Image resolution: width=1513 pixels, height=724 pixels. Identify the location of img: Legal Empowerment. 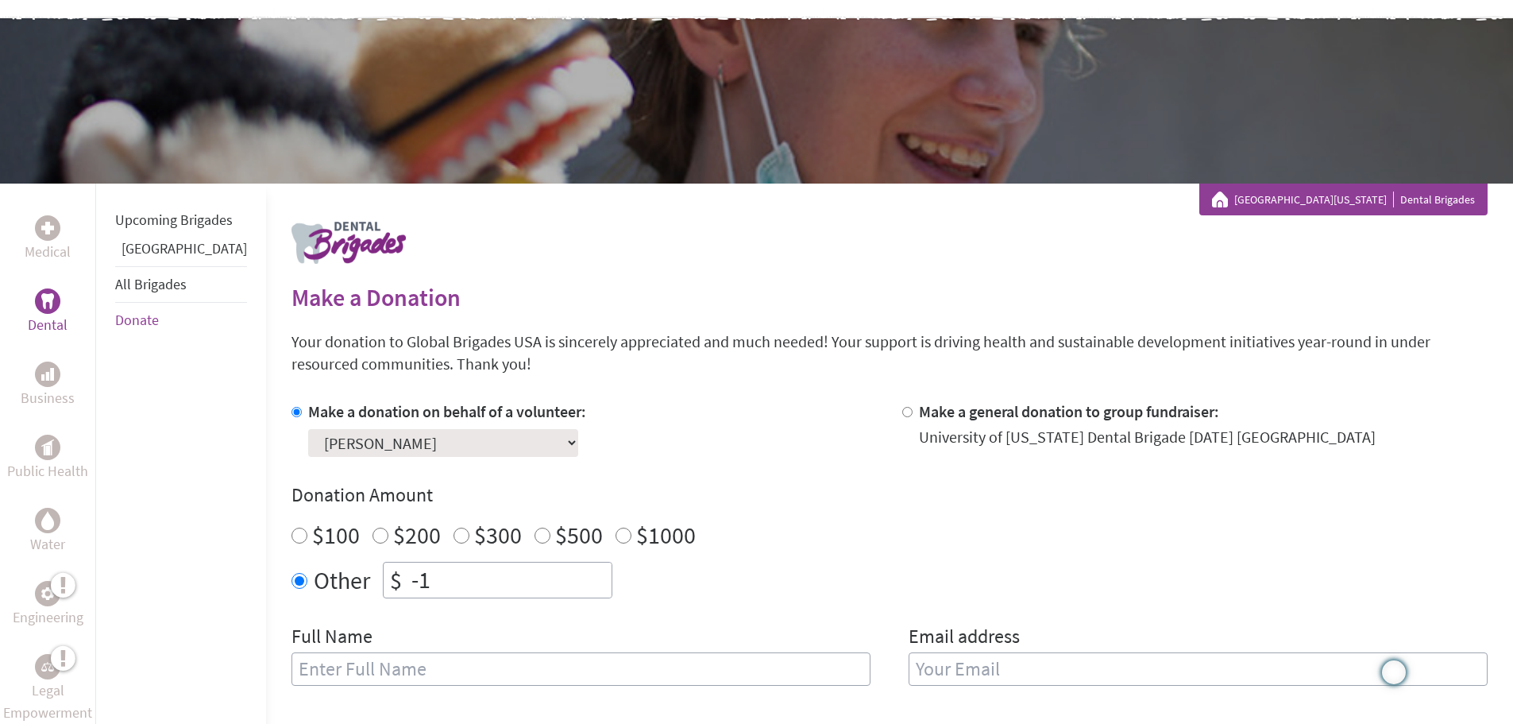
(48, 666).